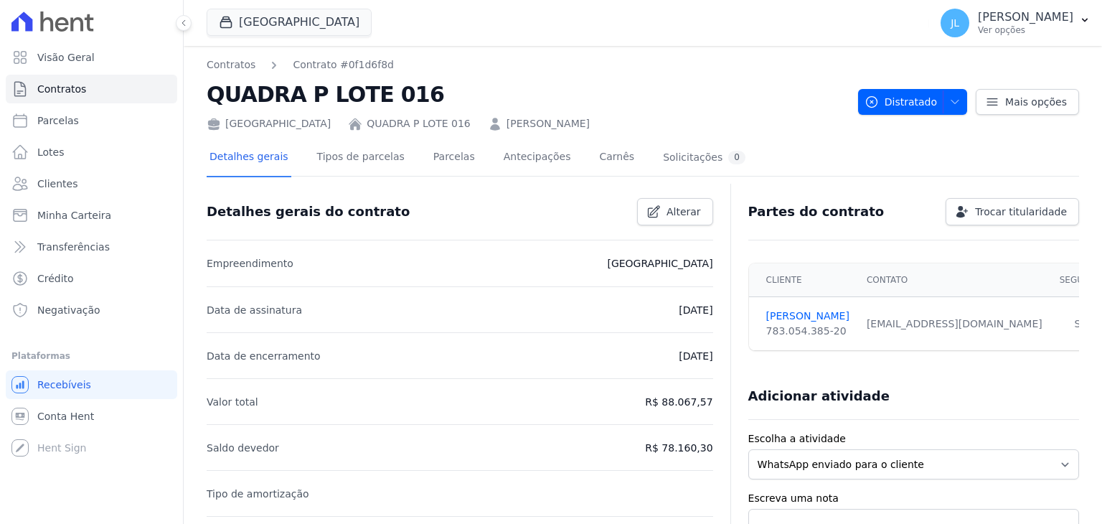  I want to click on p: Empreendimento, so click(250, 263).